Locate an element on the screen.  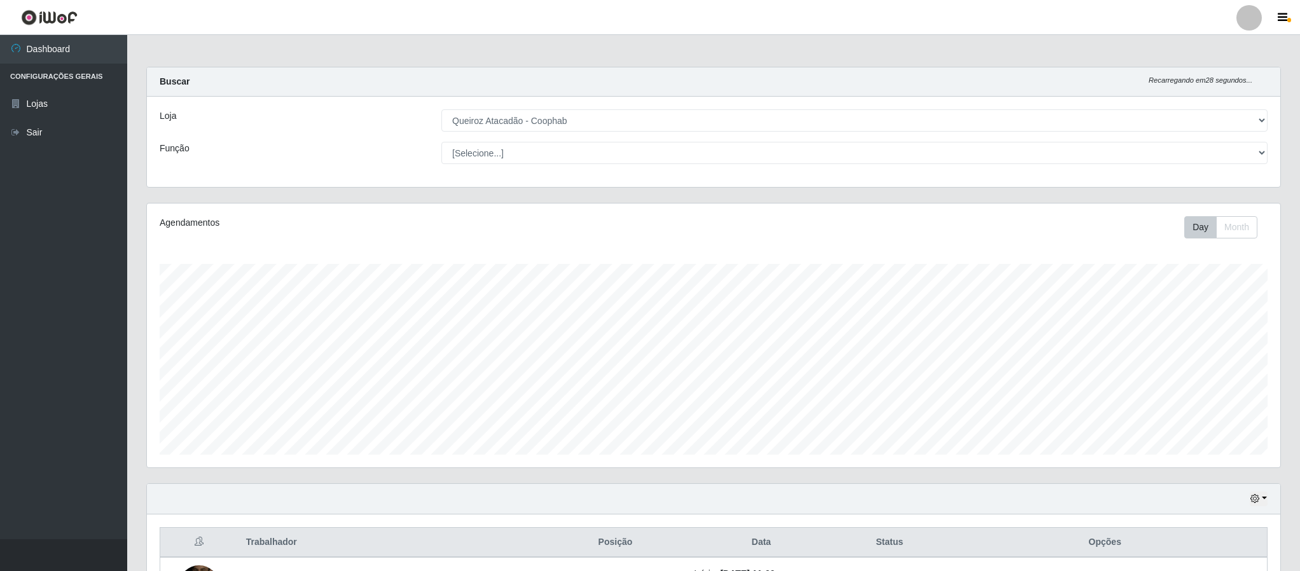
th: Posição is located at coordinates (615, 542).